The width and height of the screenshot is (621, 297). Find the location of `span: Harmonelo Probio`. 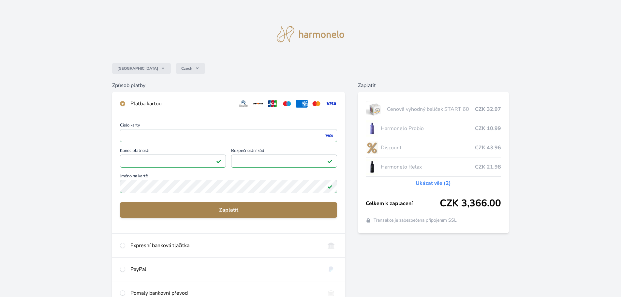

span: Harmonelo Probio is located at coordinates (428, 129).